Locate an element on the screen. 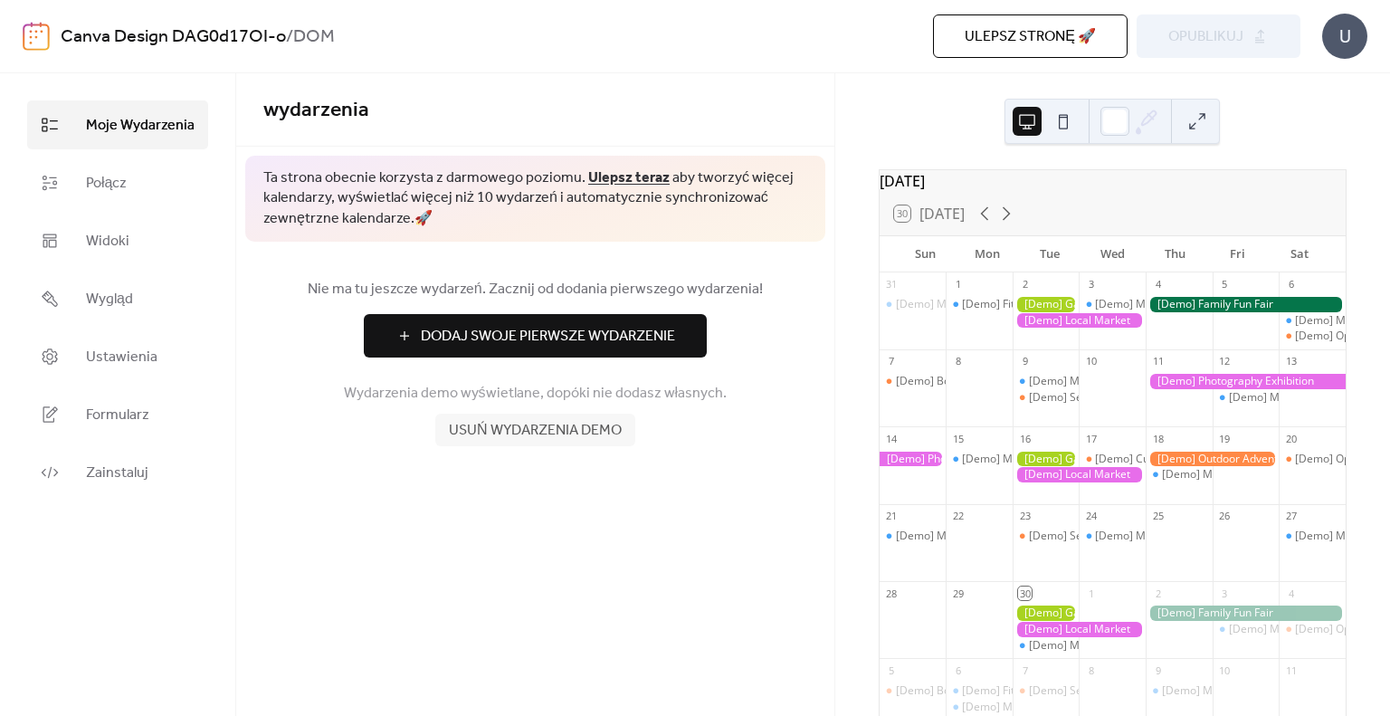  span: Dodaj Swoje Pierwsze Wydarzenie is located at coordinates (548, 337).